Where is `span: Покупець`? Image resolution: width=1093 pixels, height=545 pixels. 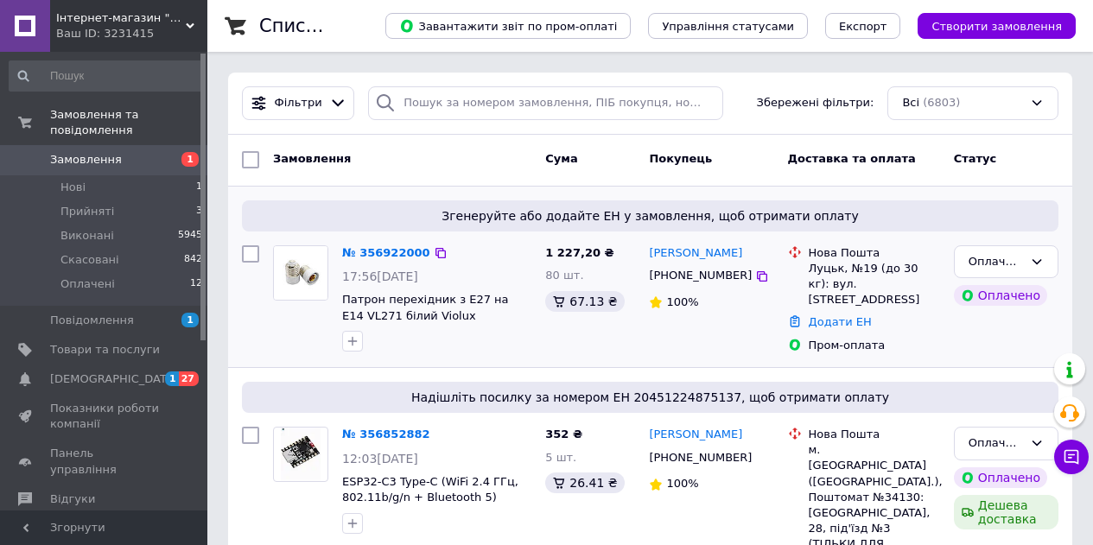
span: Покупець is located at coordinates (680, 158).